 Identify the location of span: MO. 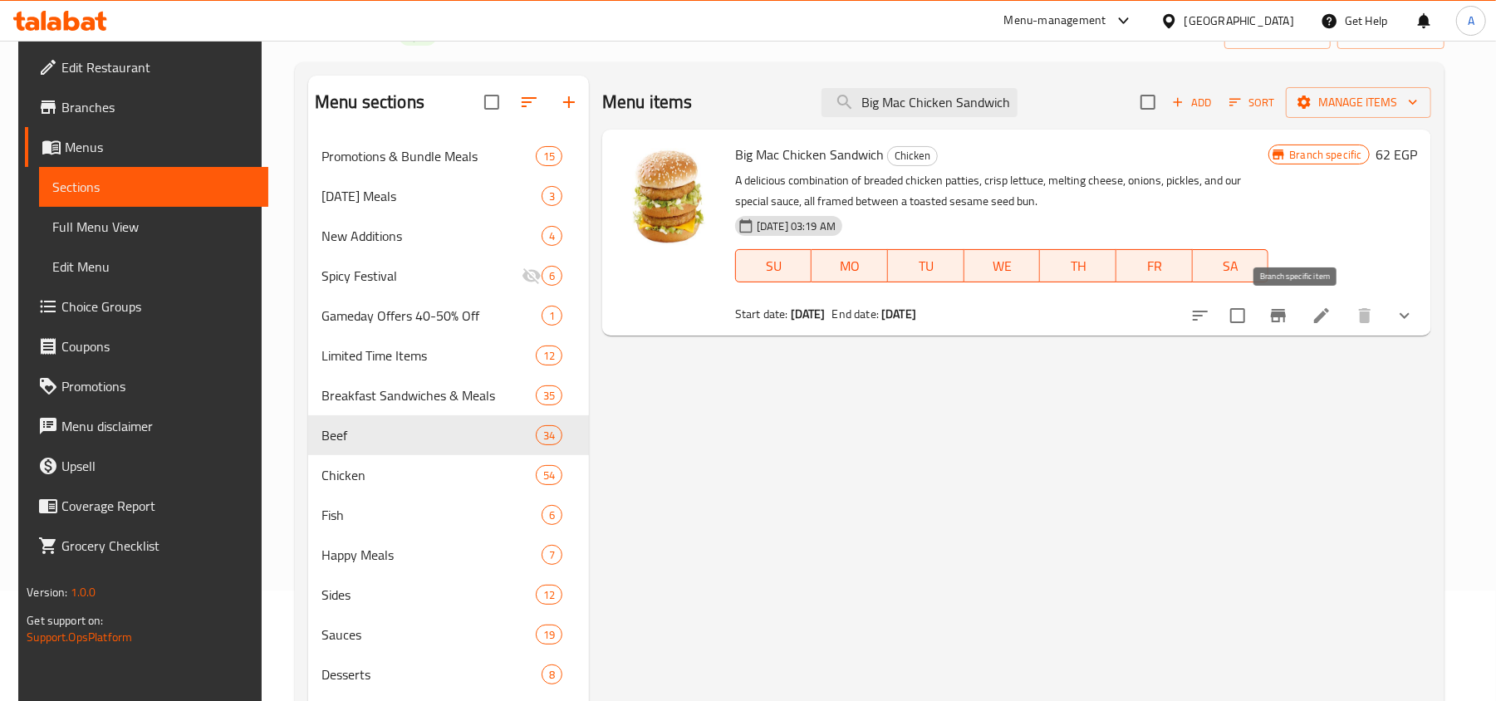
(850, 266).